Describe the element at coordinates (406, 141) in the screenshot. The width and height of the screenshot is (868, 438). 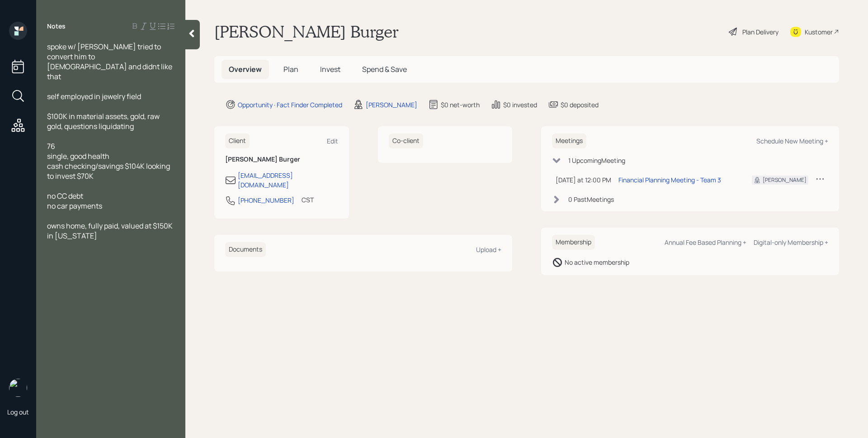
I see `h6: Co-client` at that location.